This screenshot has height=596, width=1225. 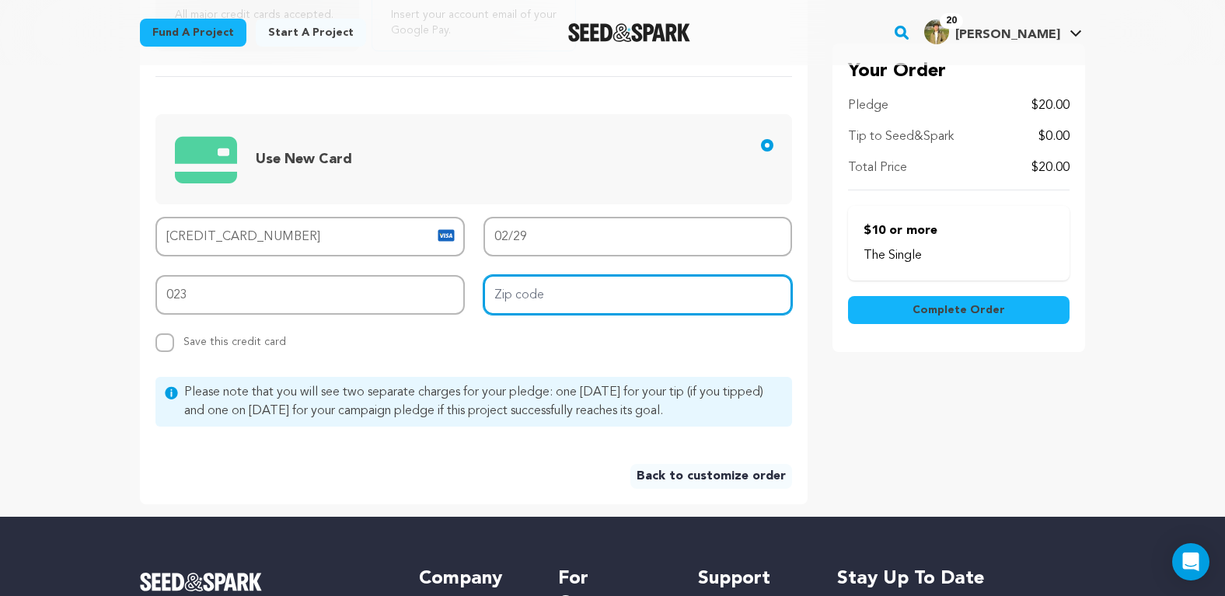 What do you see at coordinates (992, 32) in the screenshot?
I see `div: Nikko W.'s Profile` at bounding box center [992, 32].